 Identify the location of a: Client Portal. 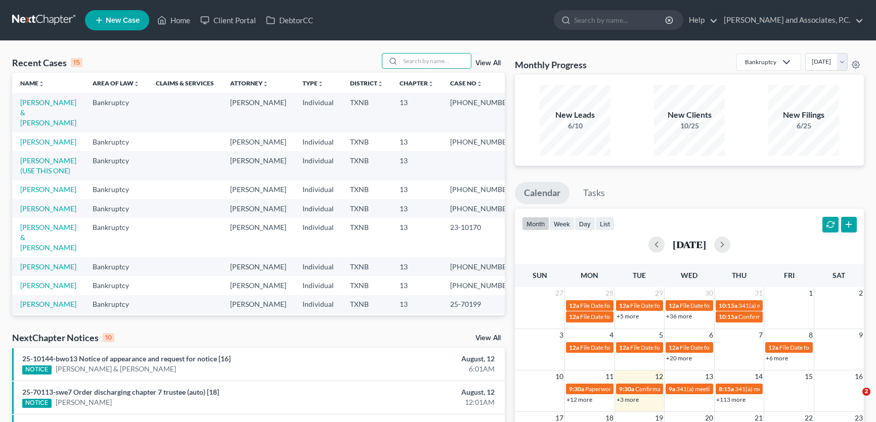
(228, 20).